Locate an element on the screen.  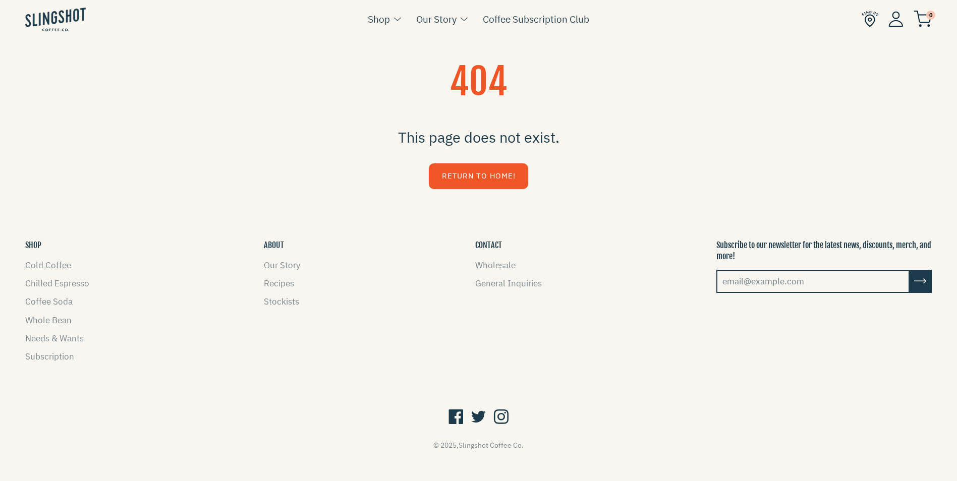
a: Subscription is located at coordinates (49, 357).